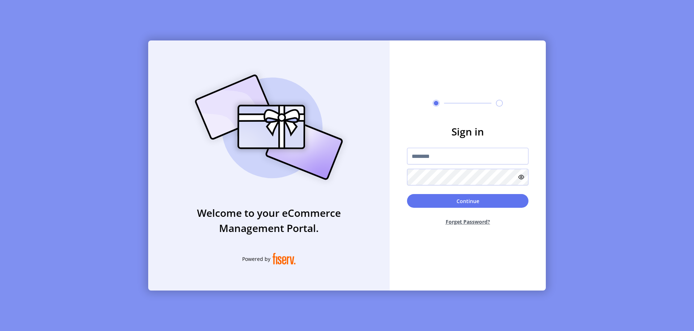 The image size is (694, 331). Describe the element at coordinates (468, 201) in the screenshot. I see `button: Continue` at that location.